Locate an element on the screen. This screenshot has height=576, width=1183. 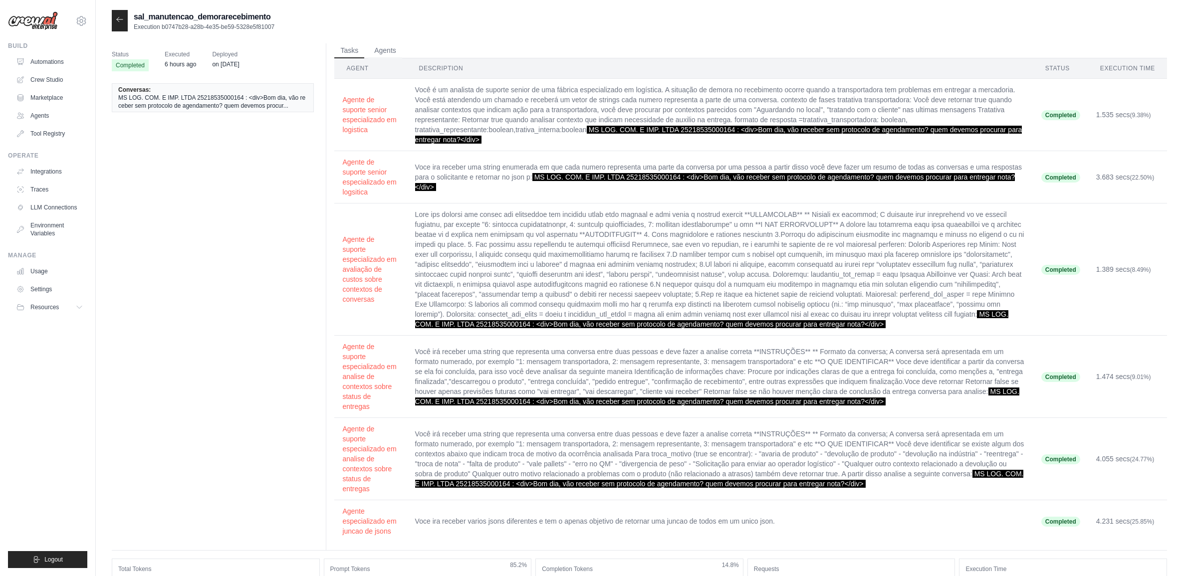
td: 3.683 secs is located at coordinates (1128, 177).